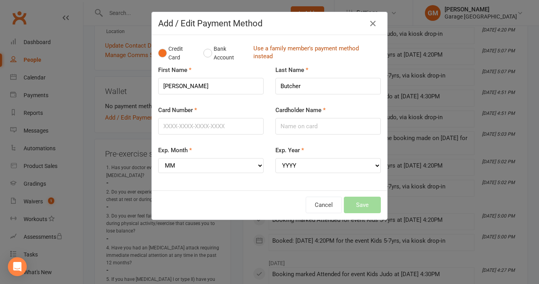  What do you see at coordinates (315, 53) in the screenshot?
I see `a: Use a family member's payment method instead` at bounding box center [315, 53].